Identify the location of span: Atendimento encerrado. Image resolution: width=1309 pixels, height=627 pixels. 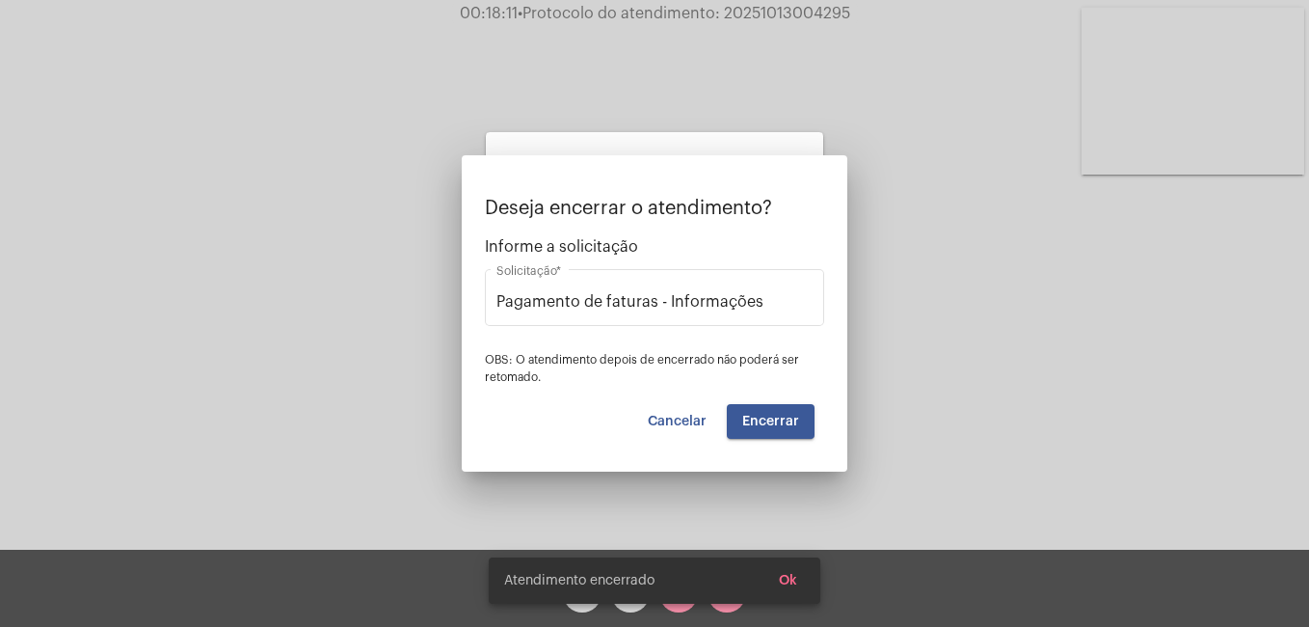
(579, 580).